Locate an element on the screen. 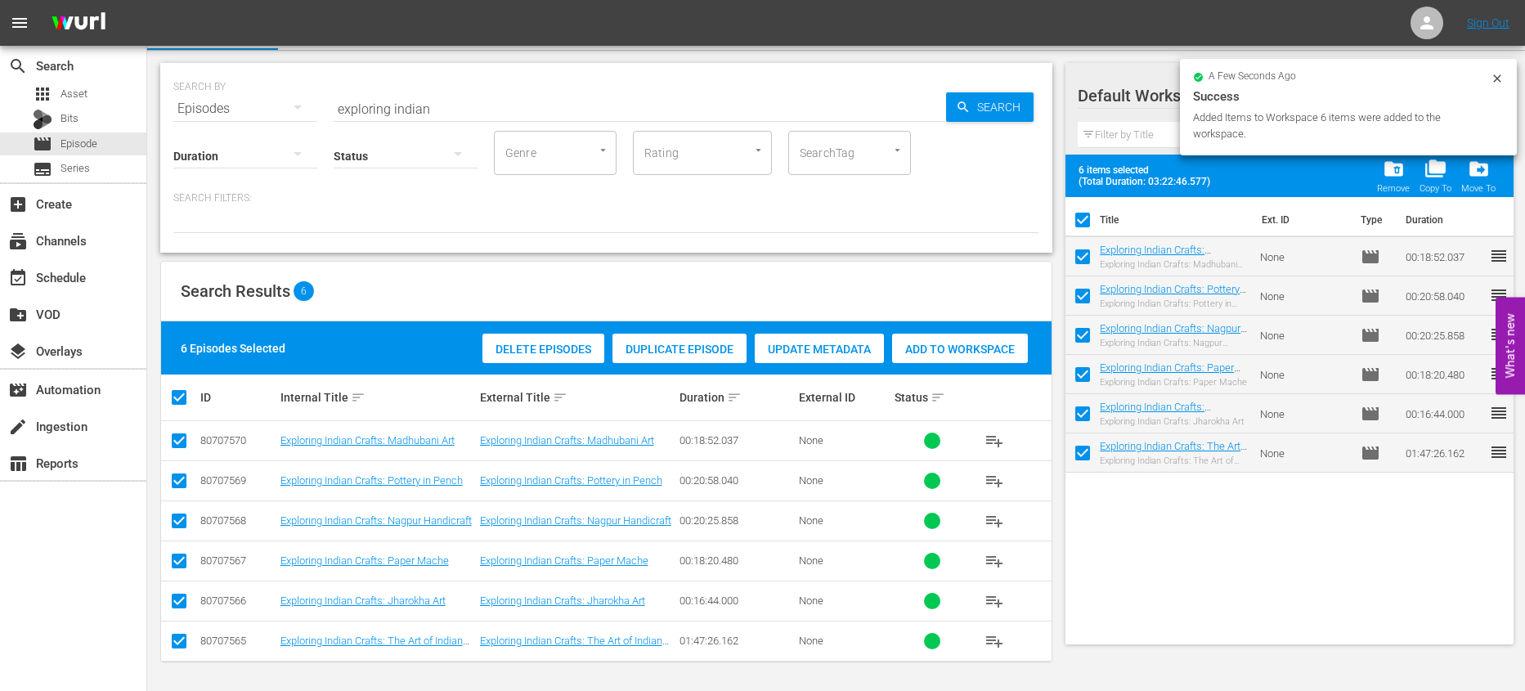  div: Move To is located at coordinates (1478, 188).